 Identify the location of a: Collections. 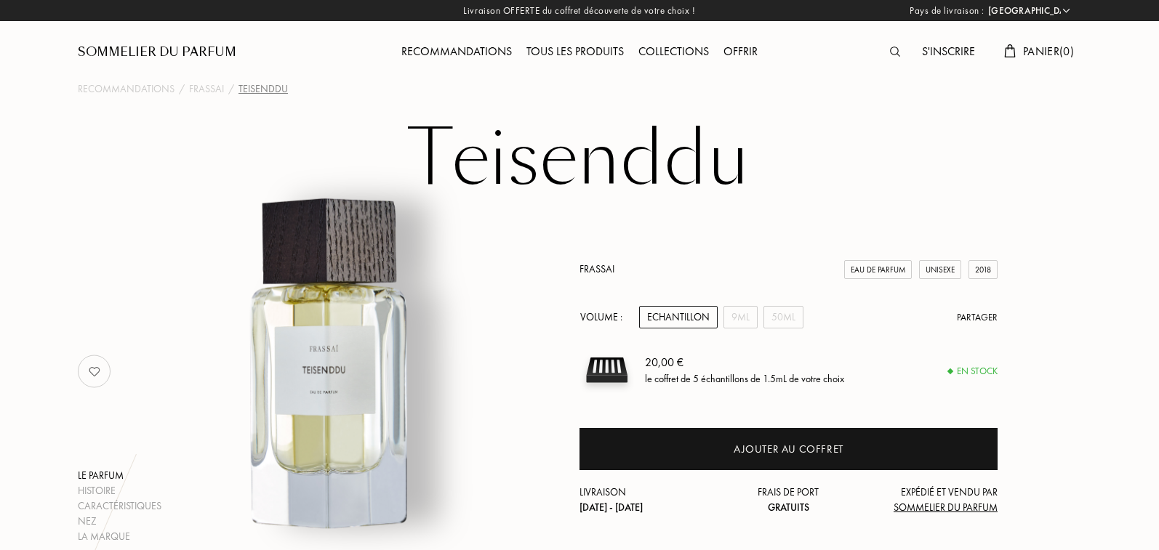
(673, 51).